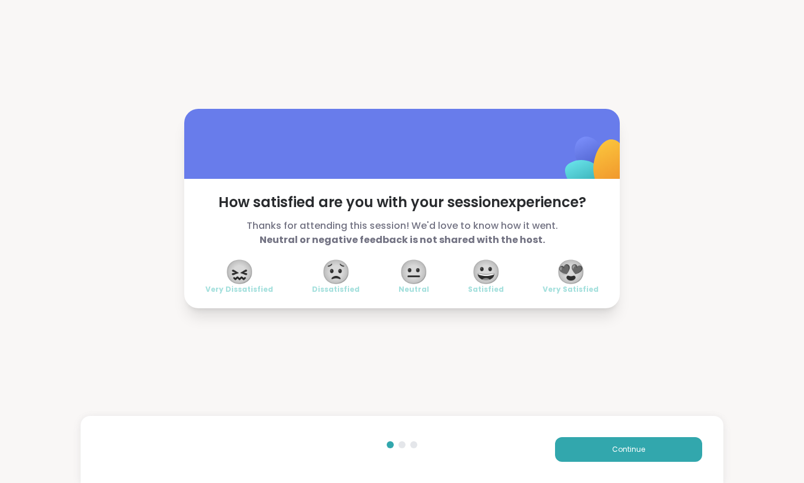 The image size is (804, 483). I want to click on button: Continue, so click(629, 450).